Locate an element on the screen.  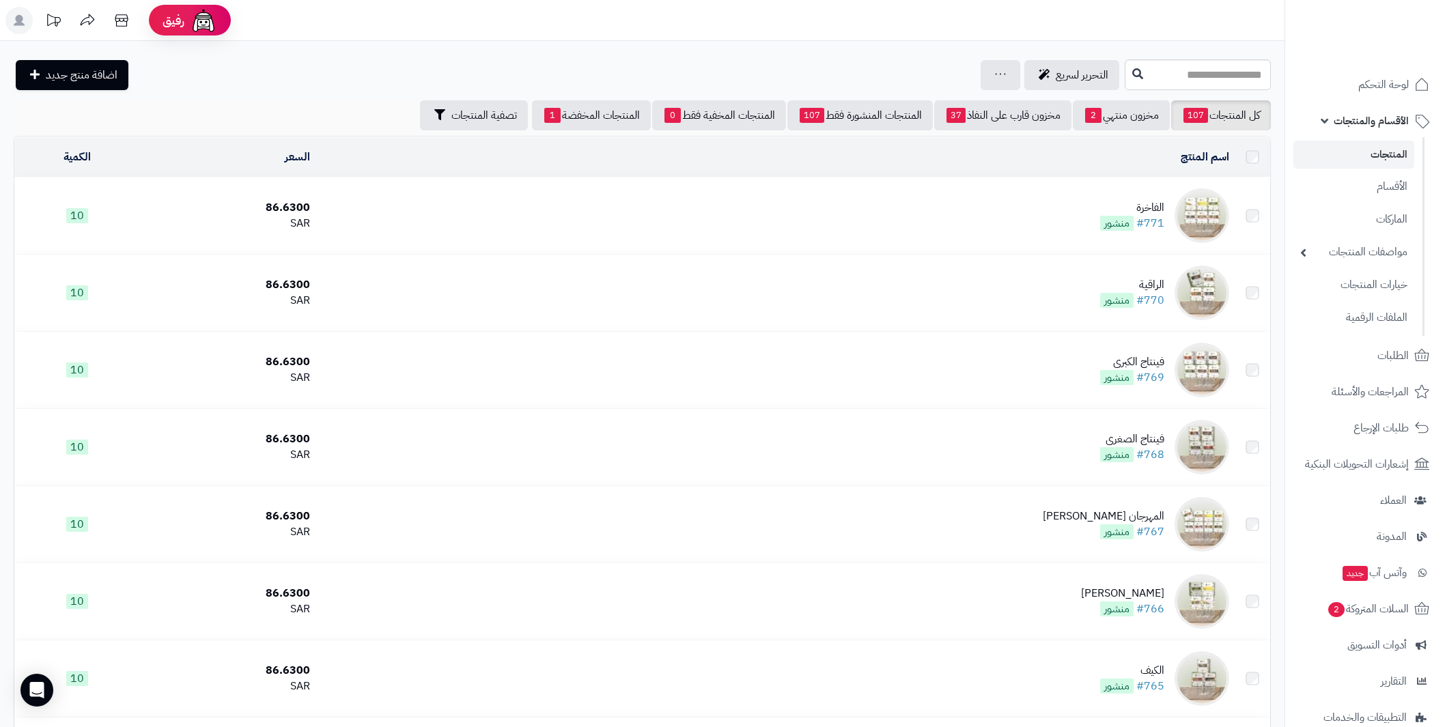
a: الملفات الرقمية is located at coordinates (1353, 317).